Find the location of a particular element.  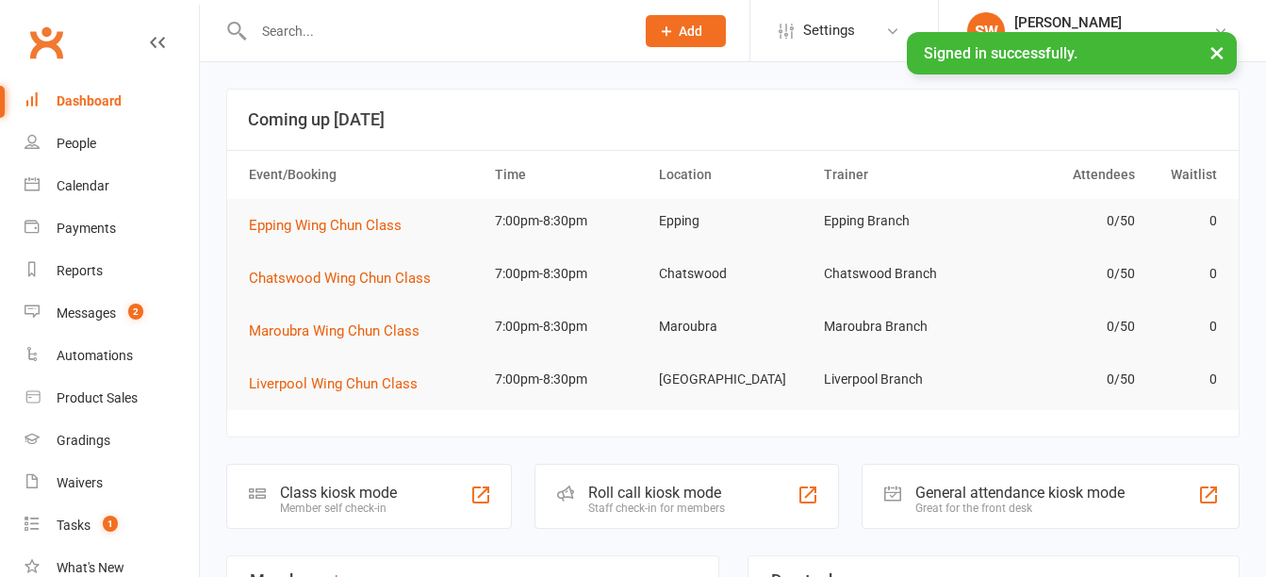

th: Event/Booking is located at coordinates (363, 174).